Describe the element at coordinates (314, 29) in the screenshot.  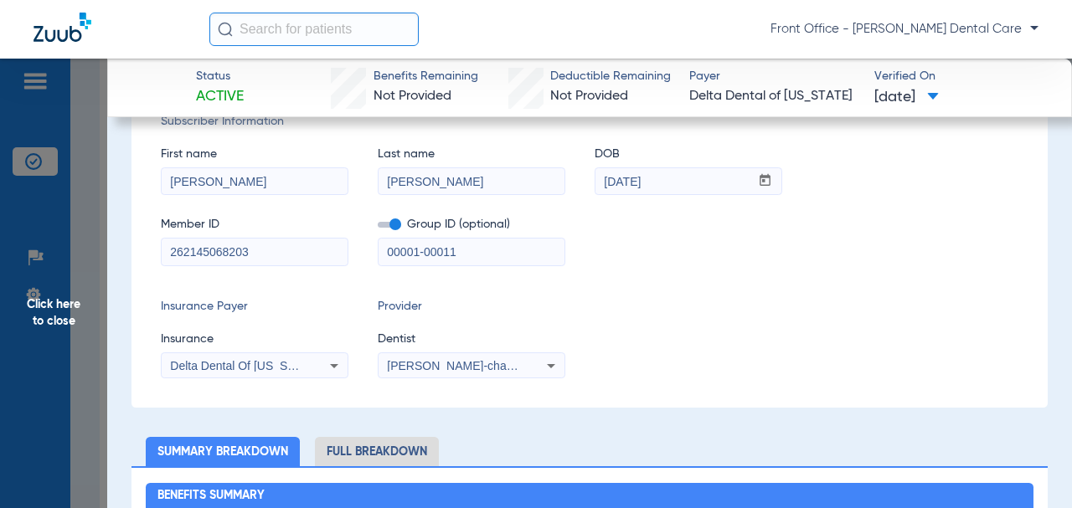
I see `input: Search for patients` at that location.